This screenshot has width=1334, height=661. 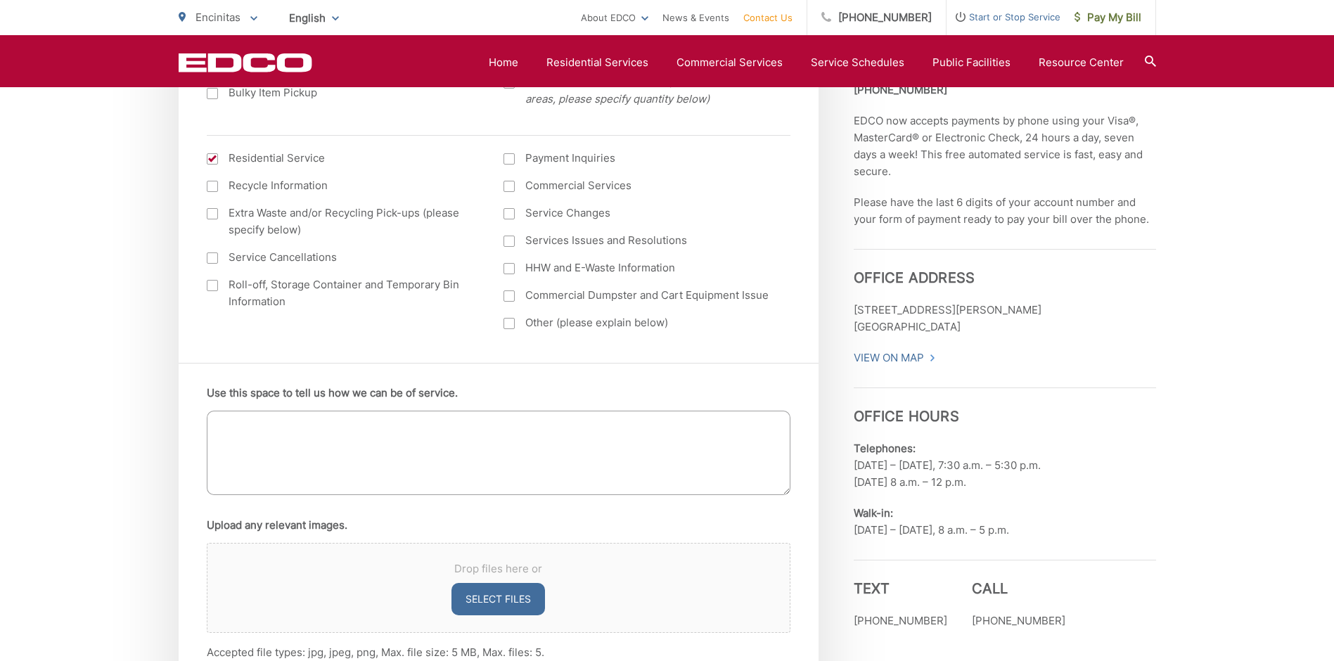 I want to click on label: Commercial Services, so click(x=638, y=186).